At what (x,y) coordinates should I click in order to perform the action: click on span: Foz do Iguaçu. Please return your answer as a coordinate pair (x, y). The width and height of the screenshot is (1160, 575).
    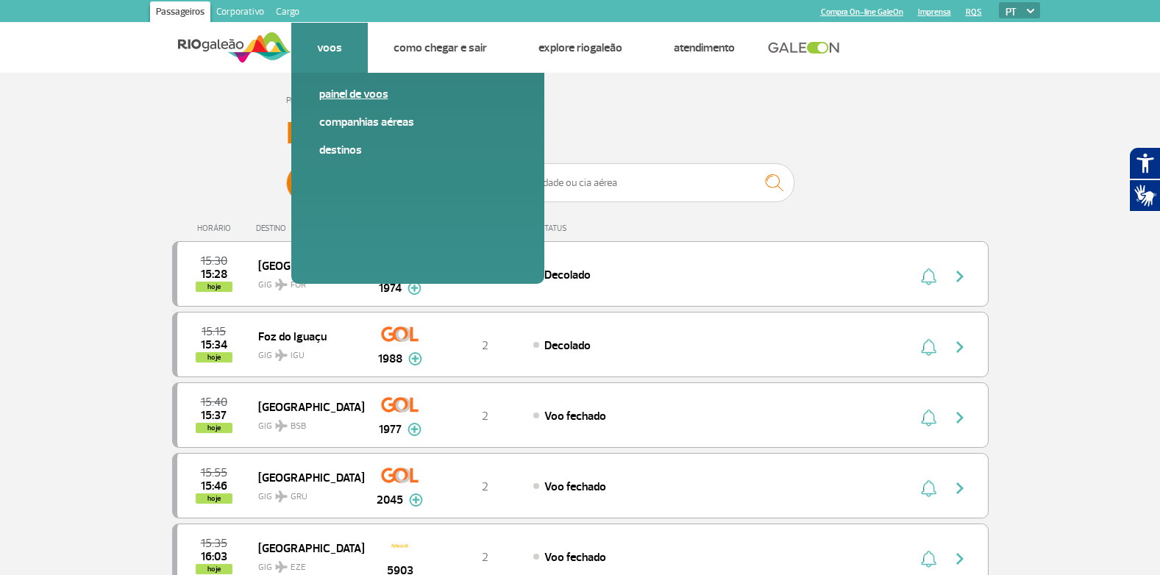
    Looking at the image, I should click on (305, 336).